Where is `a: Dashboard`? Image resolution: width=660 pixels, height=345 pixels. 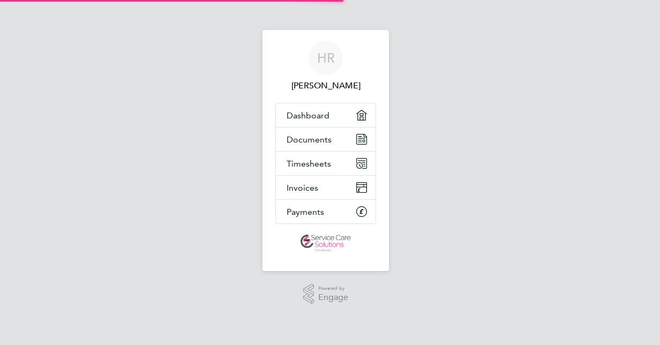 a: Dashboard is located at coordinates (326, 115).